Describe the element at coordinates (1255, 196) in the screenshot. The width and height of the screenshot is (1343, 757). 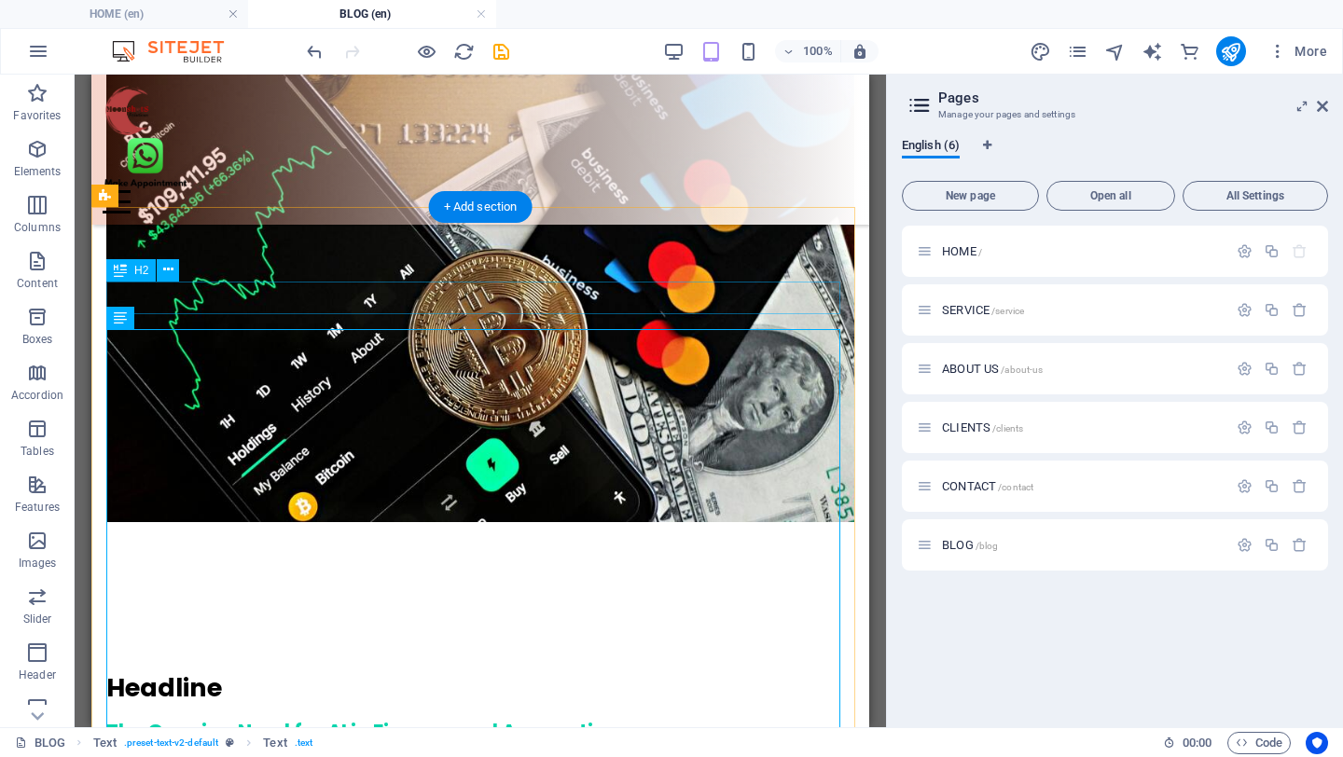
I see `span: All Settings` at that location.